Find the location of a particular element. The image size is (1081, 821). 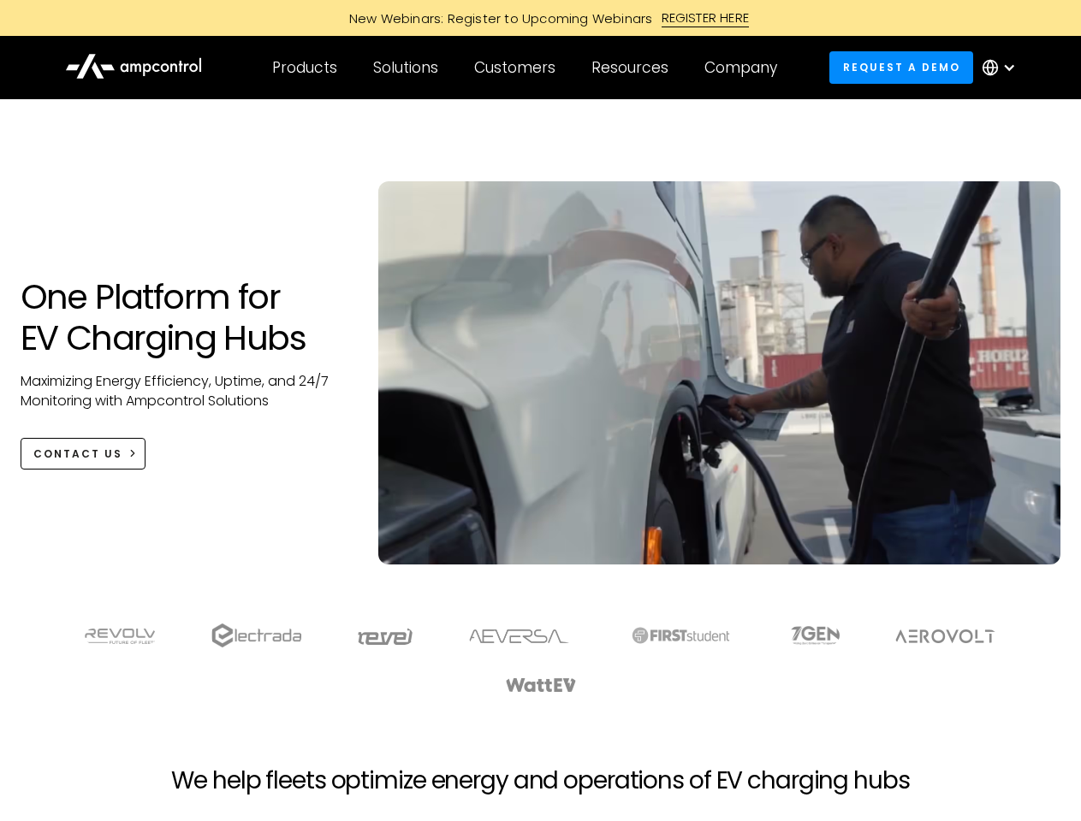

div: REGISTER HERE is located at coordinates (705, 18).